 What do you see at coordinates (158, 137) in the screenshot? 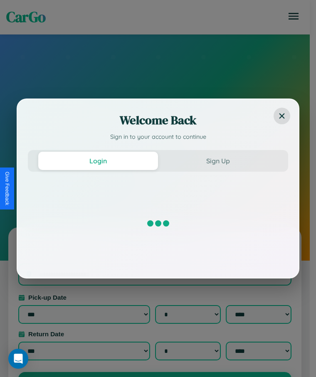
I see `p: Sign in to your account to continue` at bounding box center [158, 137].